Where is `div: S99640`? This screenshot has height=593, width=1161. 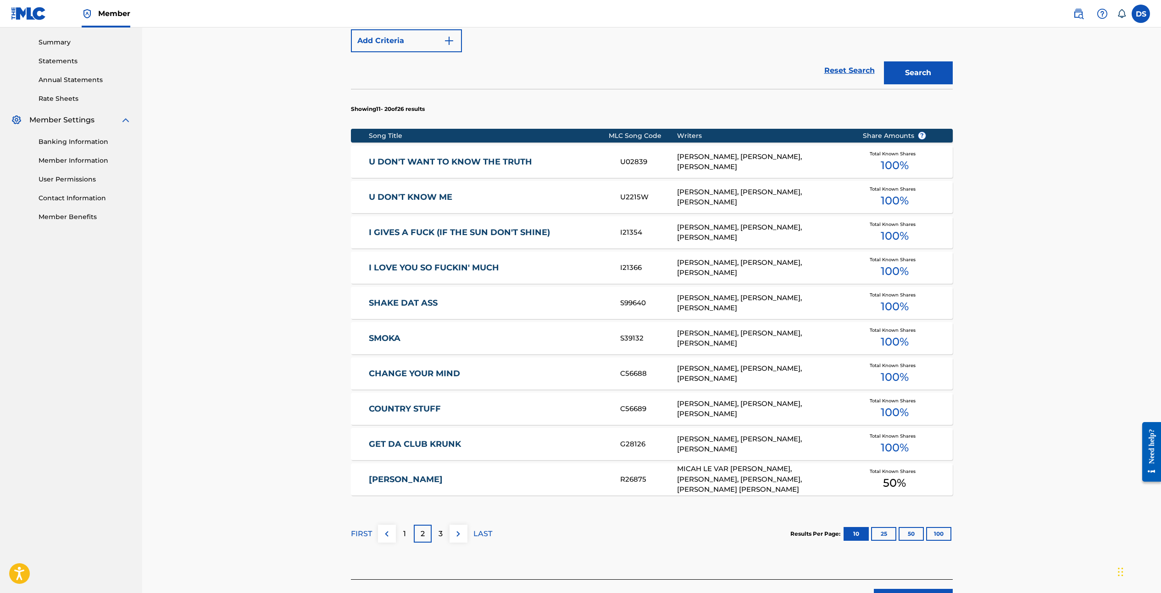
div: S99640 is located at coordinates (649, 303).